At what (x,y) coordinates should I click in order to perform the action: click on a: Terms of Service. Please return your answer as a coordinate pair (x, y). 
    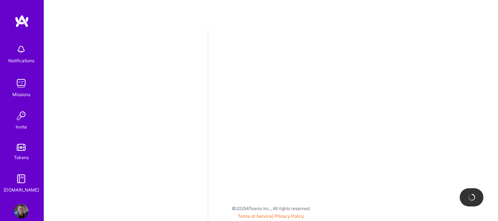
    Looking at the image, I should click on (255, 216).